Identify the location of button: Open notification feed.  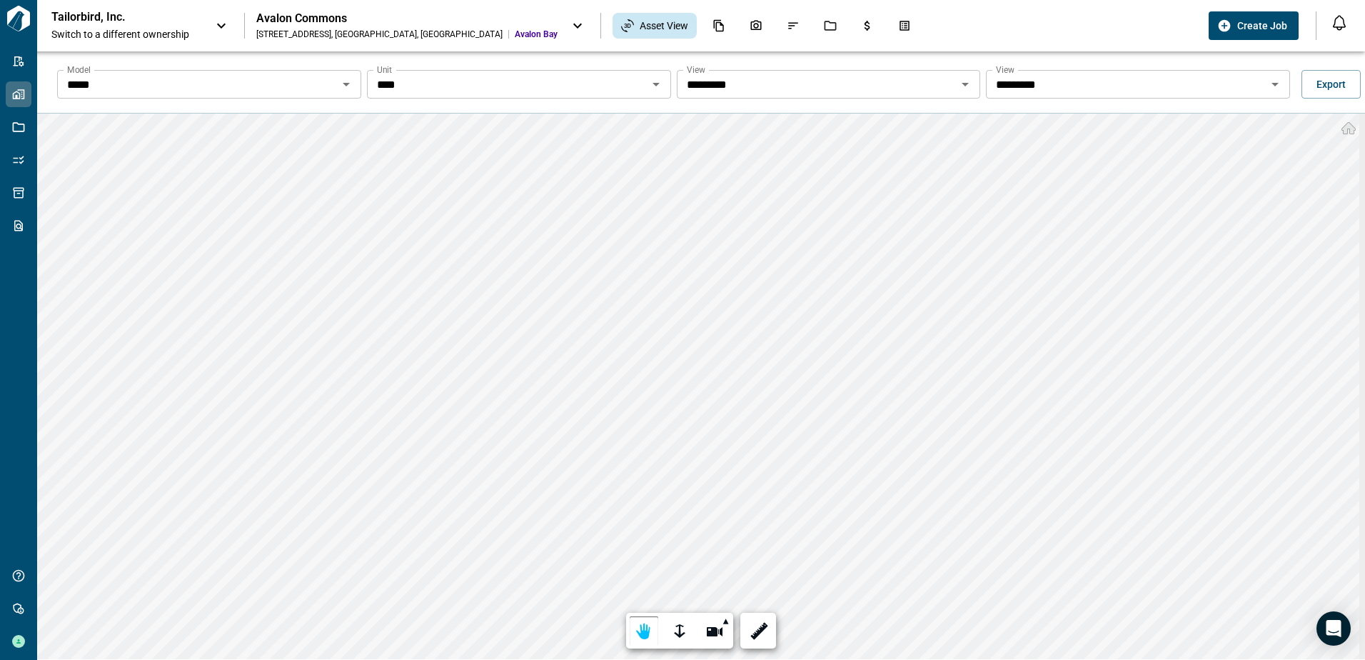
(1339, 23).